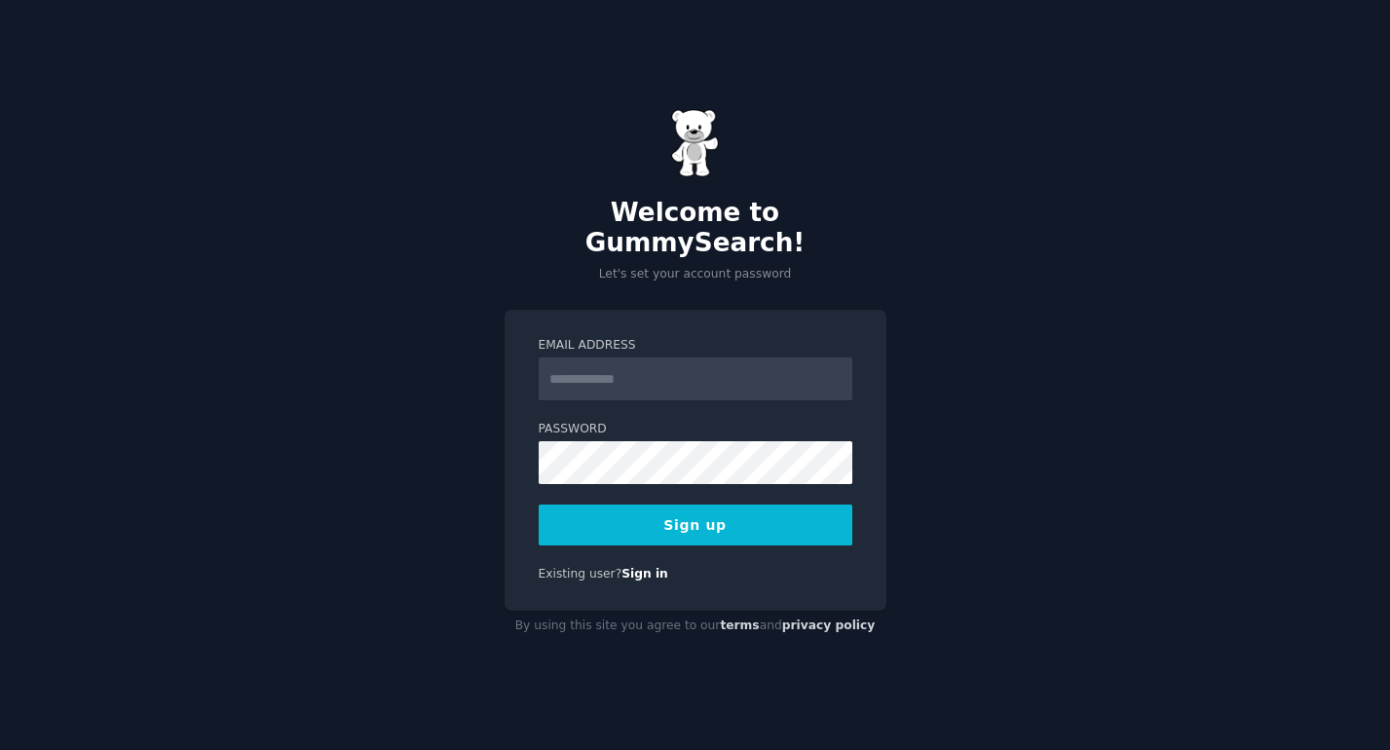  Describe the element at coordinates (740, 626) in the screenshot. I see `a: terms` at that location.